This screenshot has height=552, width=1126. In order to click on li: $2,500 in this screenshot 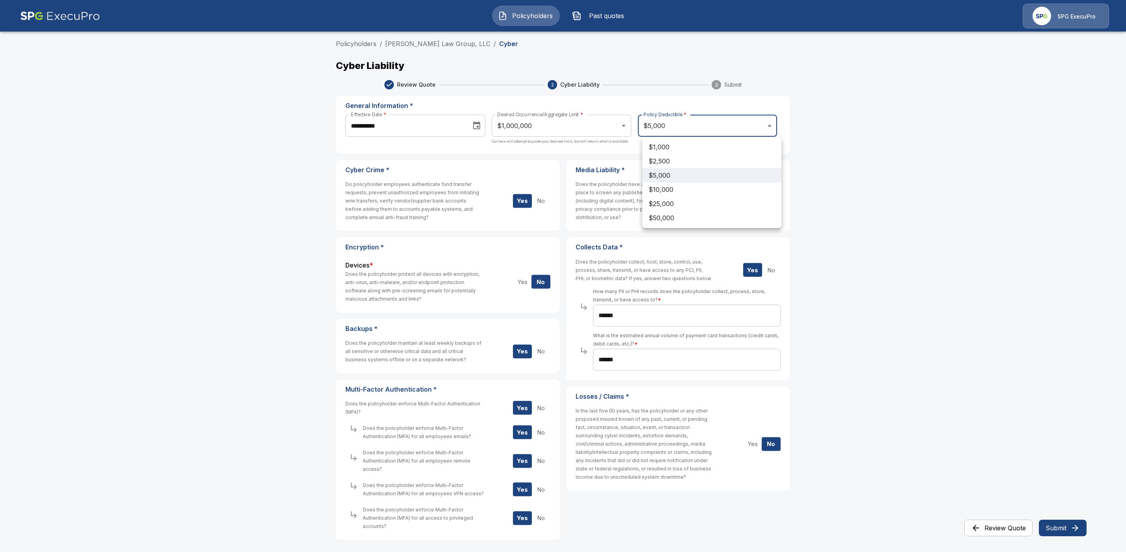, I will do `click(712, 161)`.